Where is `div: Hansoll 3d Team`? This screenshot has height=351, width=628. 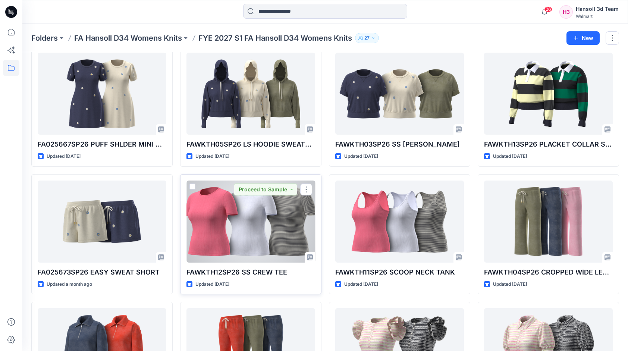 div: Hansoll 3d Team is located at coordinates (598, 9).